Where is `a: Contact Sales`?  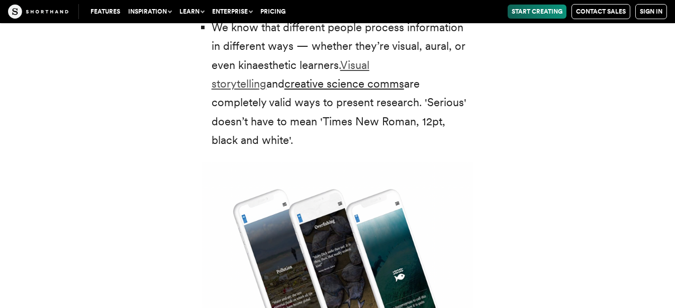
a: Contact Sales is located at coordinates (600, 12).